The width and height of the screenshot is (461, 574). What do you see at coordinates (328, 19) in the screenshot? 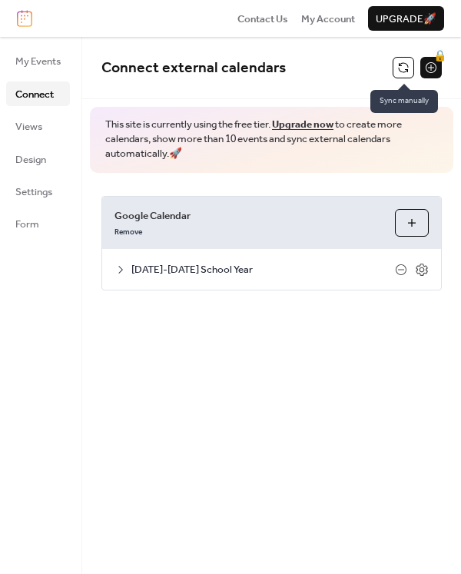
I see `span: My Account` at bounding box center [328, 19].